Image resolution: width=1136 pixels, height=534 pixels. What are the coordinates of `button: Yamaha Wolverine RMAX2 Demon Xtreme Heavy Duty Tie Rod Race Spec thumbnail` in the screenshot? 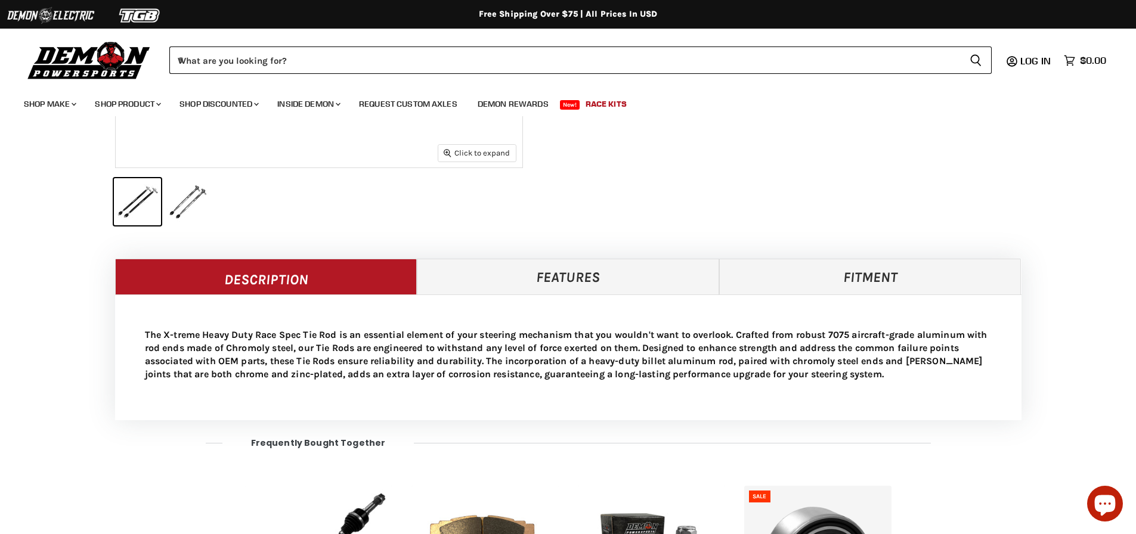 It's located at (137, 202).